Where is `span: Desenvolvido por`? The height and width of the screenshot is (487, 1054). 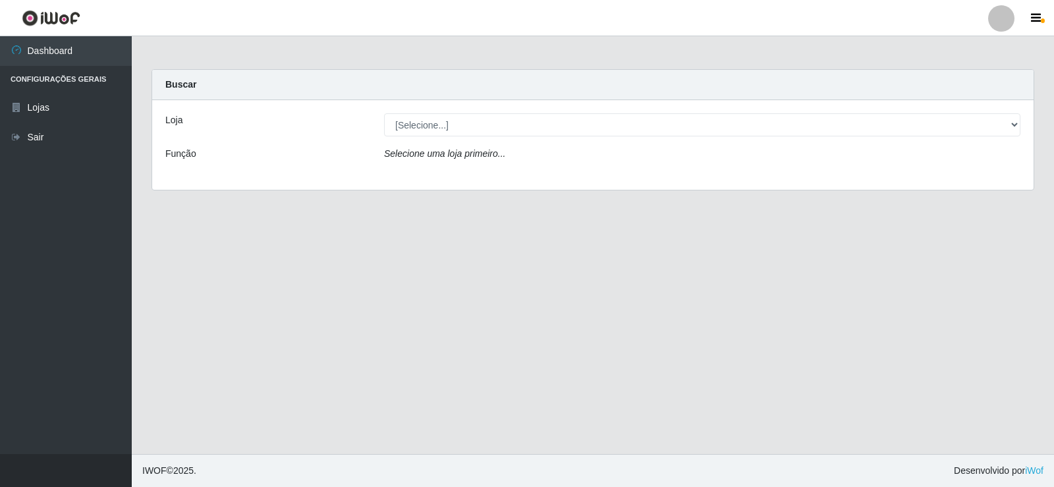 span: Desenvolvido por is located at coordinates (999, 470).